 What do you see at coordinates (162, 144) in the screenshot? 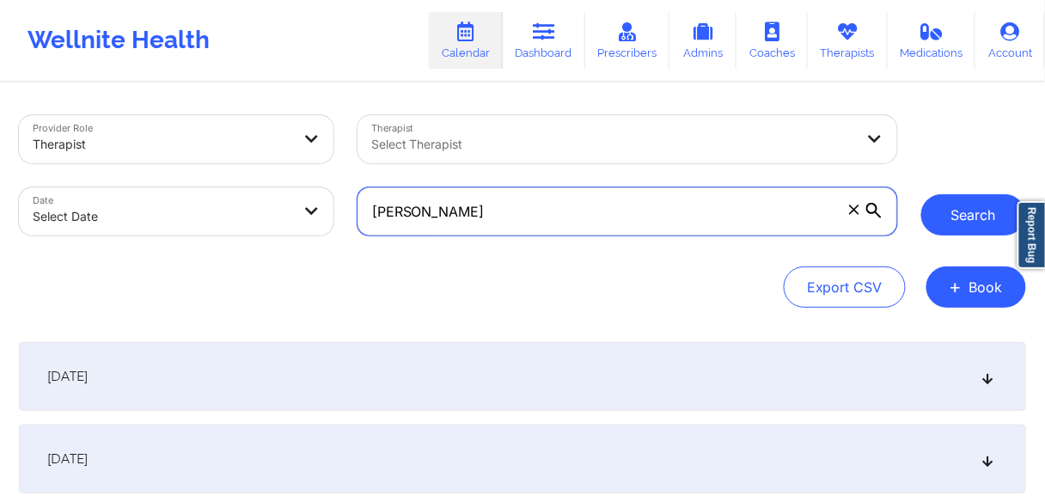
I see `div: Therapist` at bounding box center [162, 144].